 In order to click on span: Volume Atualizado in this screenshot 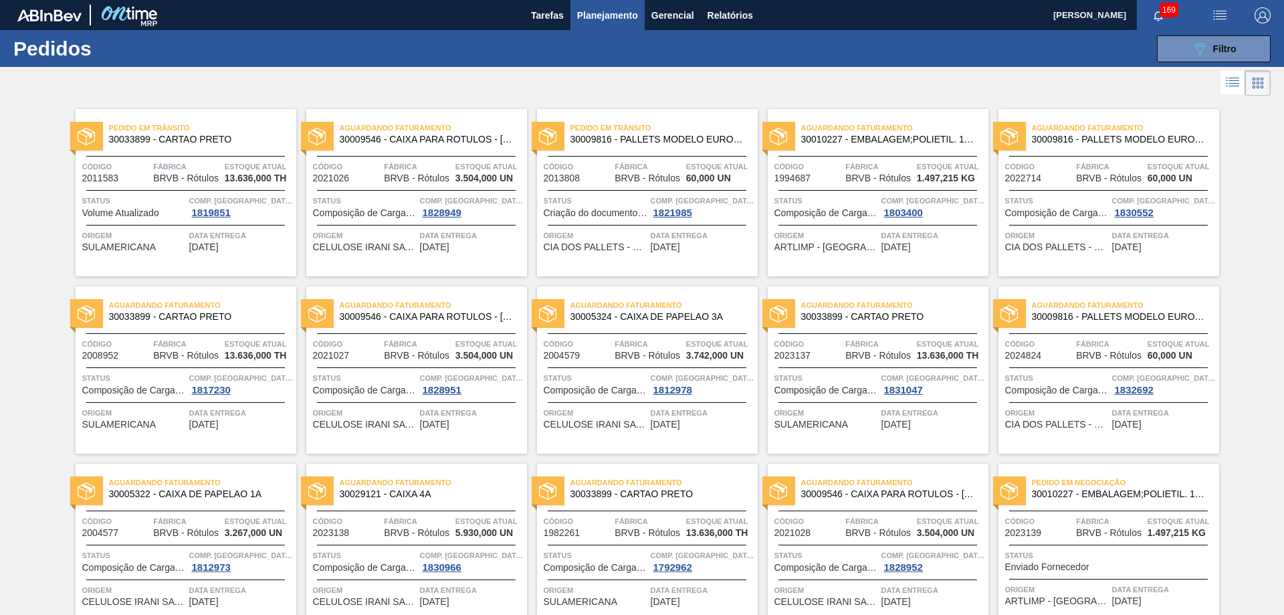, I will do `click(120, 213)`.